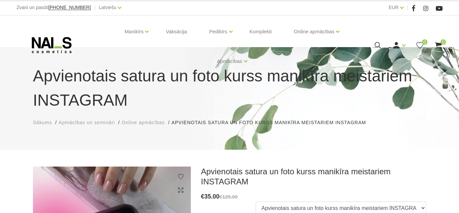 Image resolution: width=459 pixels, height=213 pixels. Describe the element at coordinates (228, 196) in the screenshot. I see `s: €125.00` at that location.